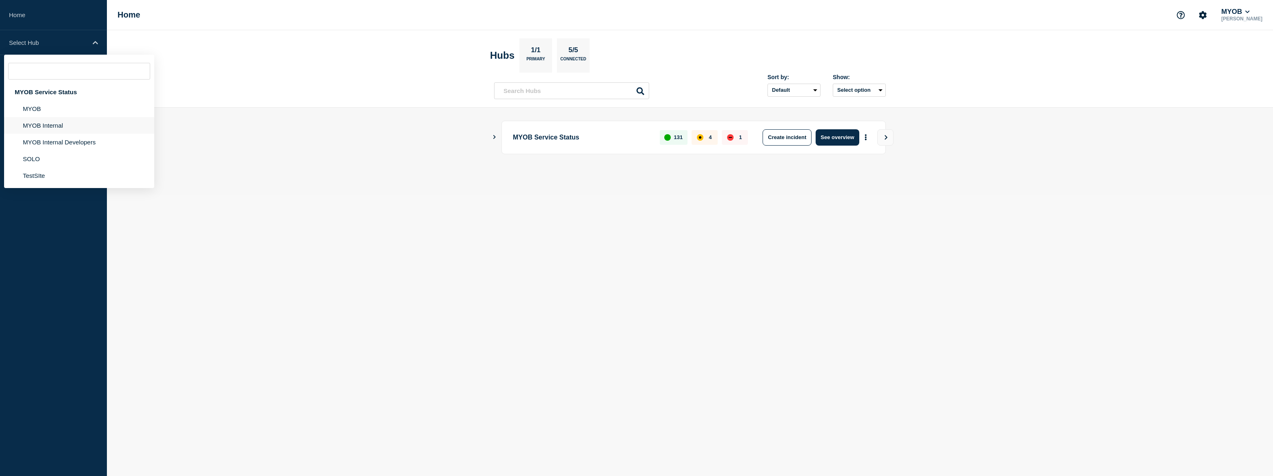  What do you see at coordinates (79, 142) in the screenshot?
I see `li: MYOB Internal Developers` at bounding box center [79, 142].